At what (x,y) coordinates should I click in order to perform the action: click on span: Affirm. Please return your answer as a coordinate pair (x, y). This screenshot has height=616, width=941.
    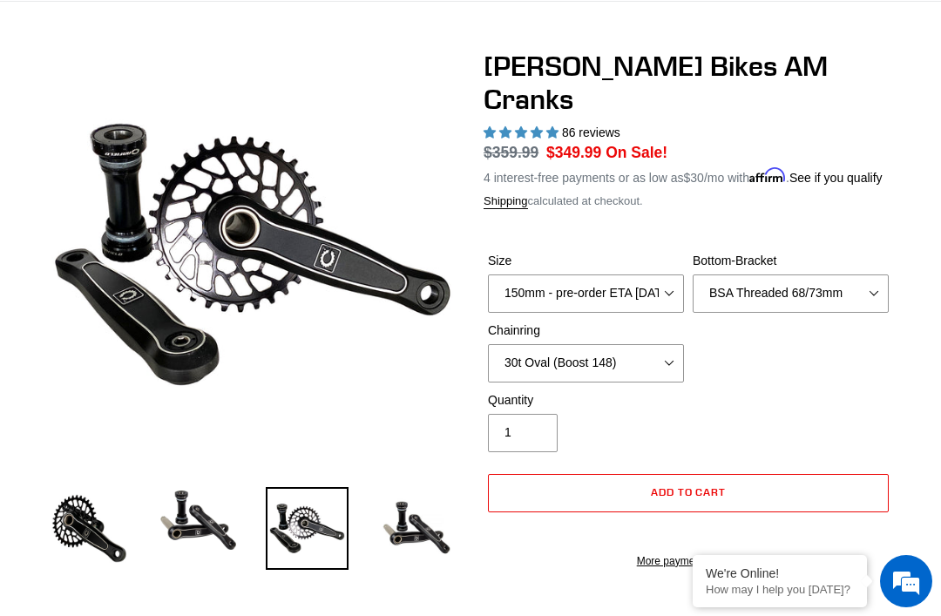
    Looking at the image, I should click on (768, 175).